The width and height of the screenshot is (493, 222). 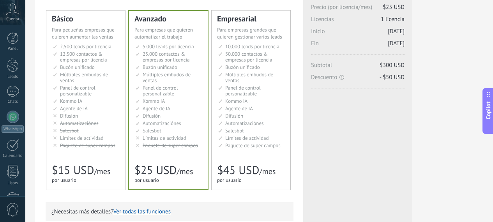 What do you see at coordinates (488, 111) in the screenshot?
I see `span: Copilot` at bounding box center [488, 111].